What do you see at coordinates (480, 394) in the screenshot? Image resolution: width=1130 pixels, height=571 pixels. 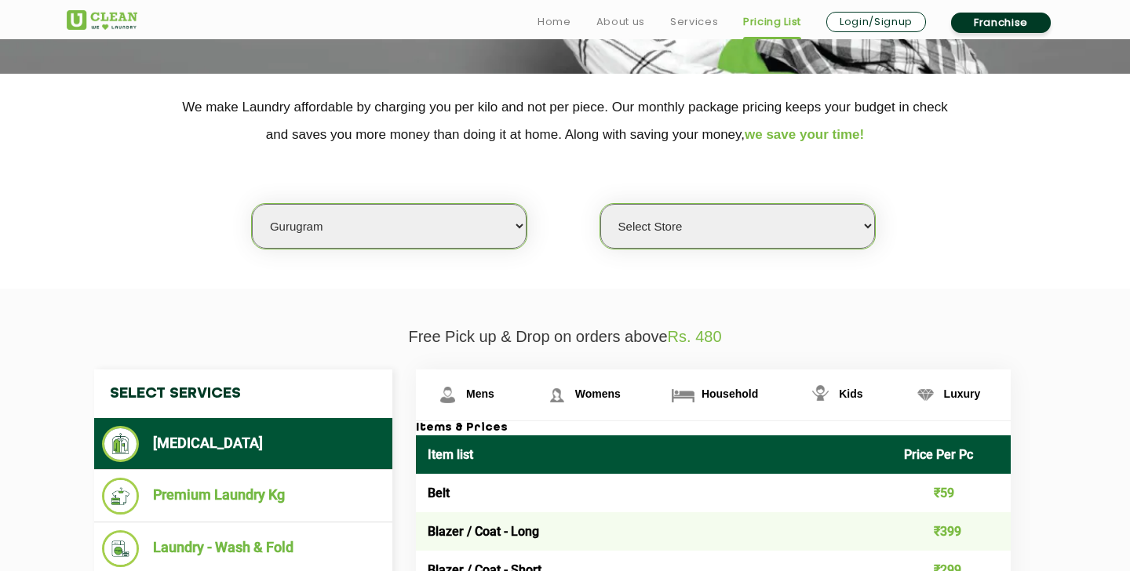 I see `span: Mens` at bounding box center [480, 394].